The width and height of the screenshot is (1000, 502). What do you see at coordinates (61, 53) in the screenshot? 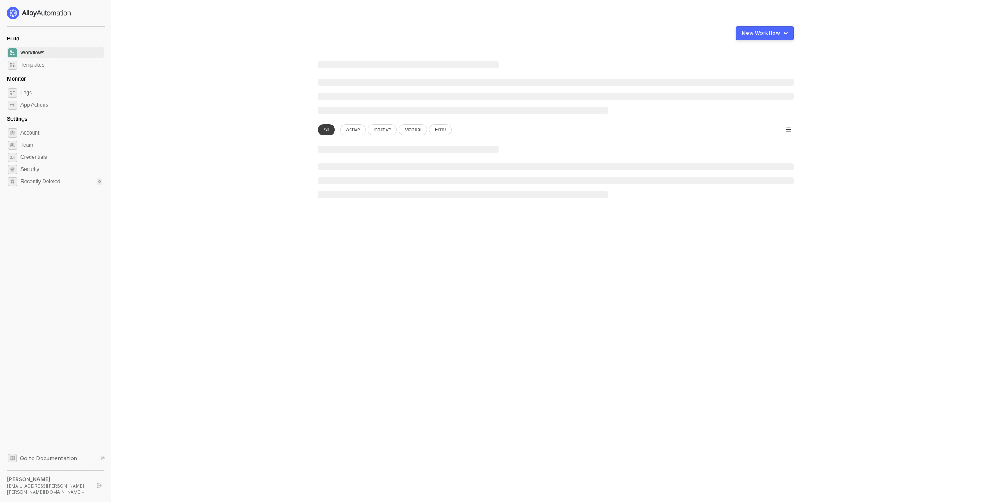
I see `span: Workflows` at bounding box center [61, 53].